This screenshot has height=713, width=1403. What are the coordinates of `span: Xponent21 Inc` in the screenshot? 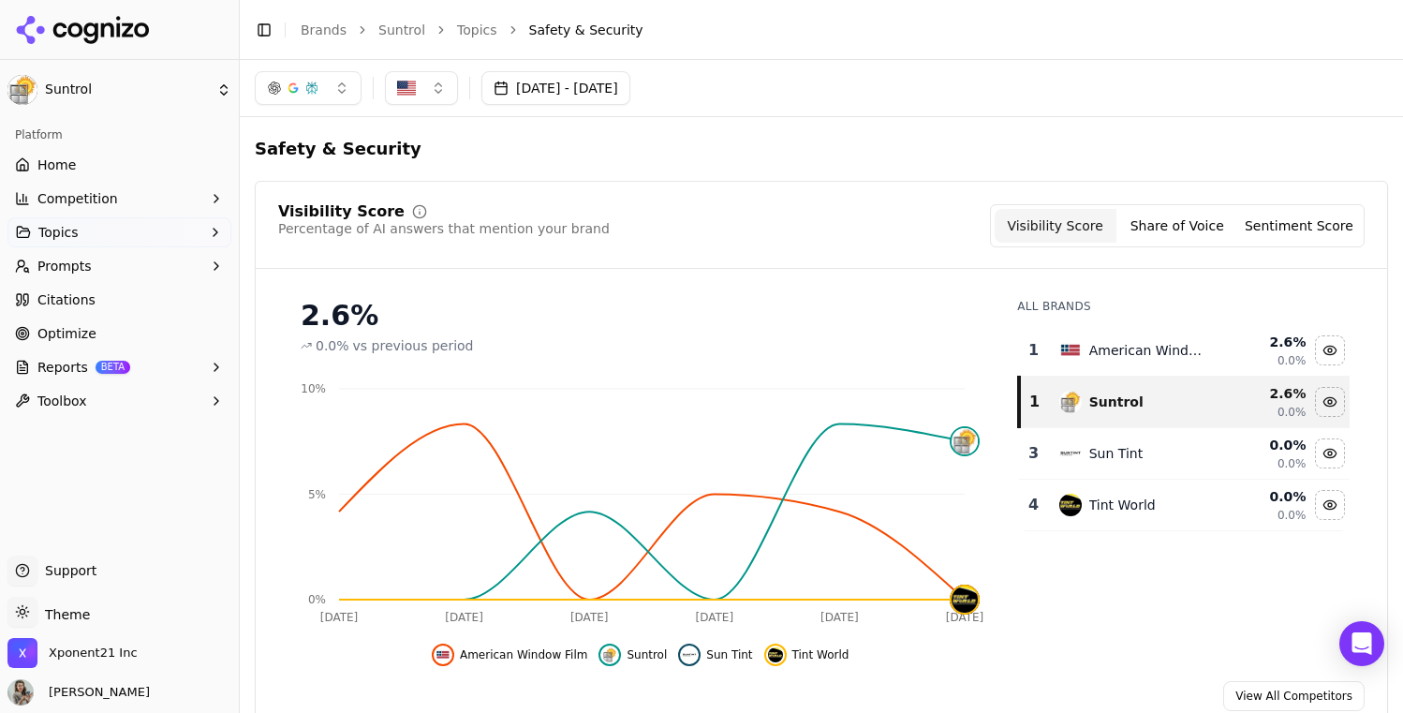 It's located at (93, 653).